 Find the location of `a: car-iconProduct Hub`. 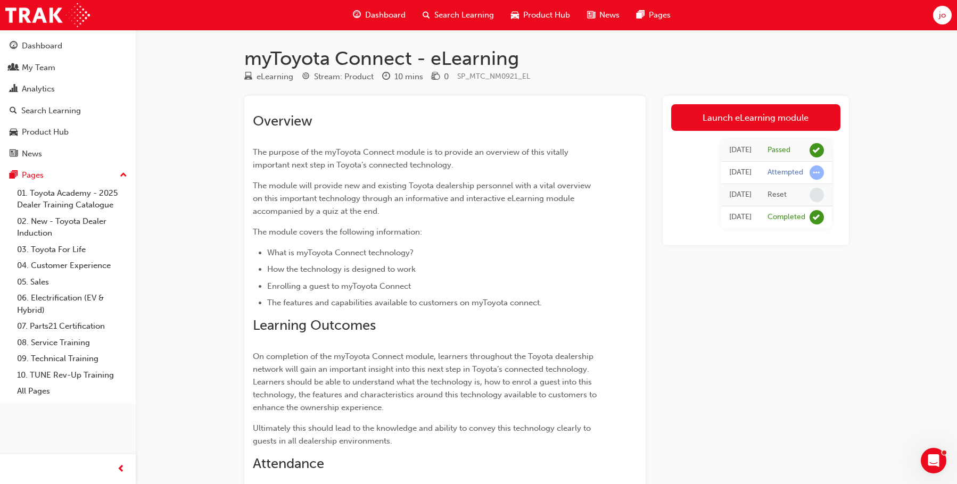

a: car-iconProduct Hub is located at coordinates (540, 15).